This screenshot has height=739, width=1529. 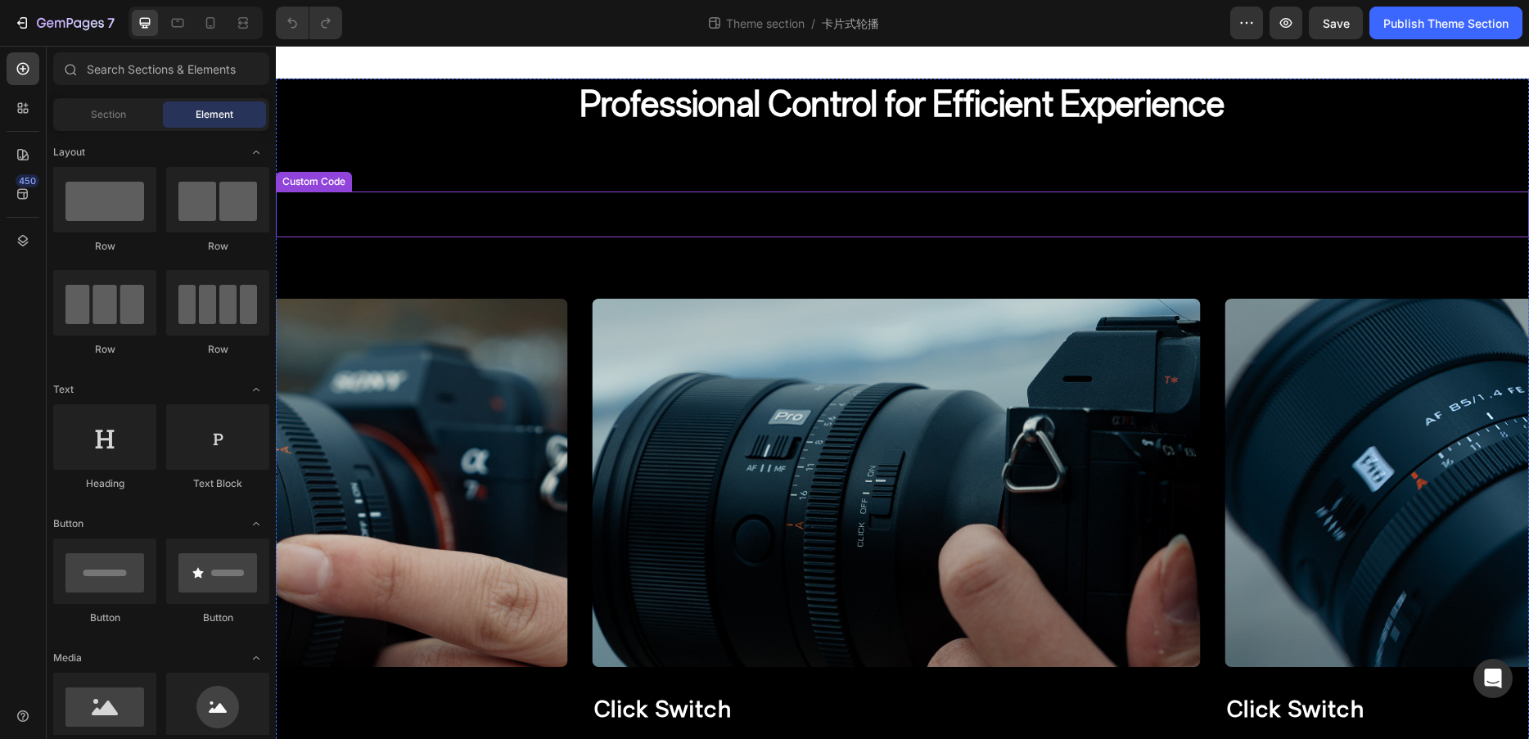 I want to click on button: 7, so click(x=64, y=23).